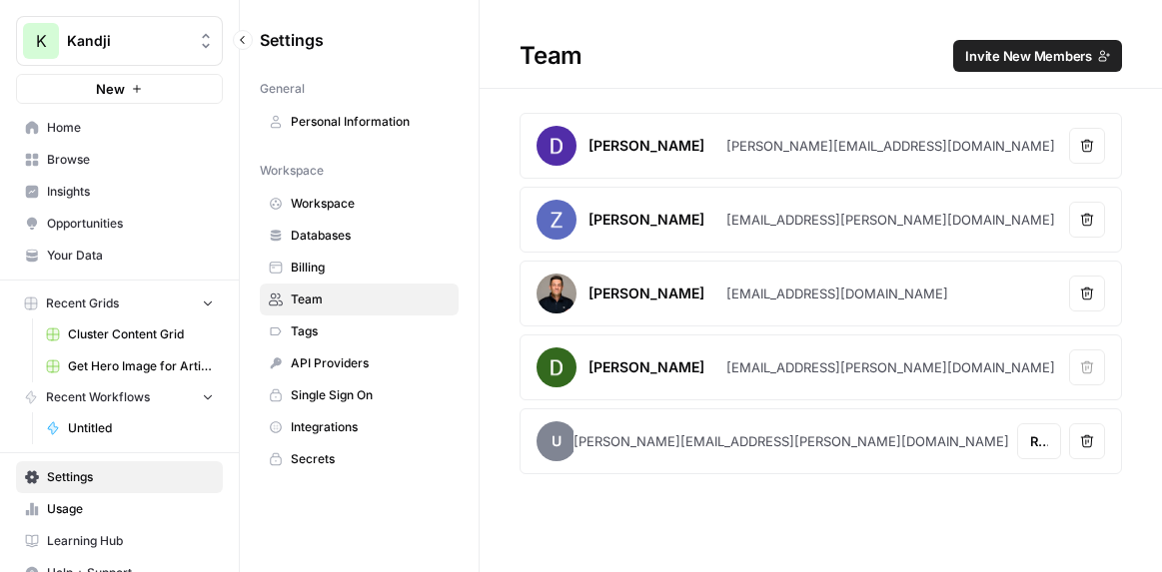  Describe the element at coordinates (141, 335) in the screenshot. I see `span: Cluster Content Grid` at that location.